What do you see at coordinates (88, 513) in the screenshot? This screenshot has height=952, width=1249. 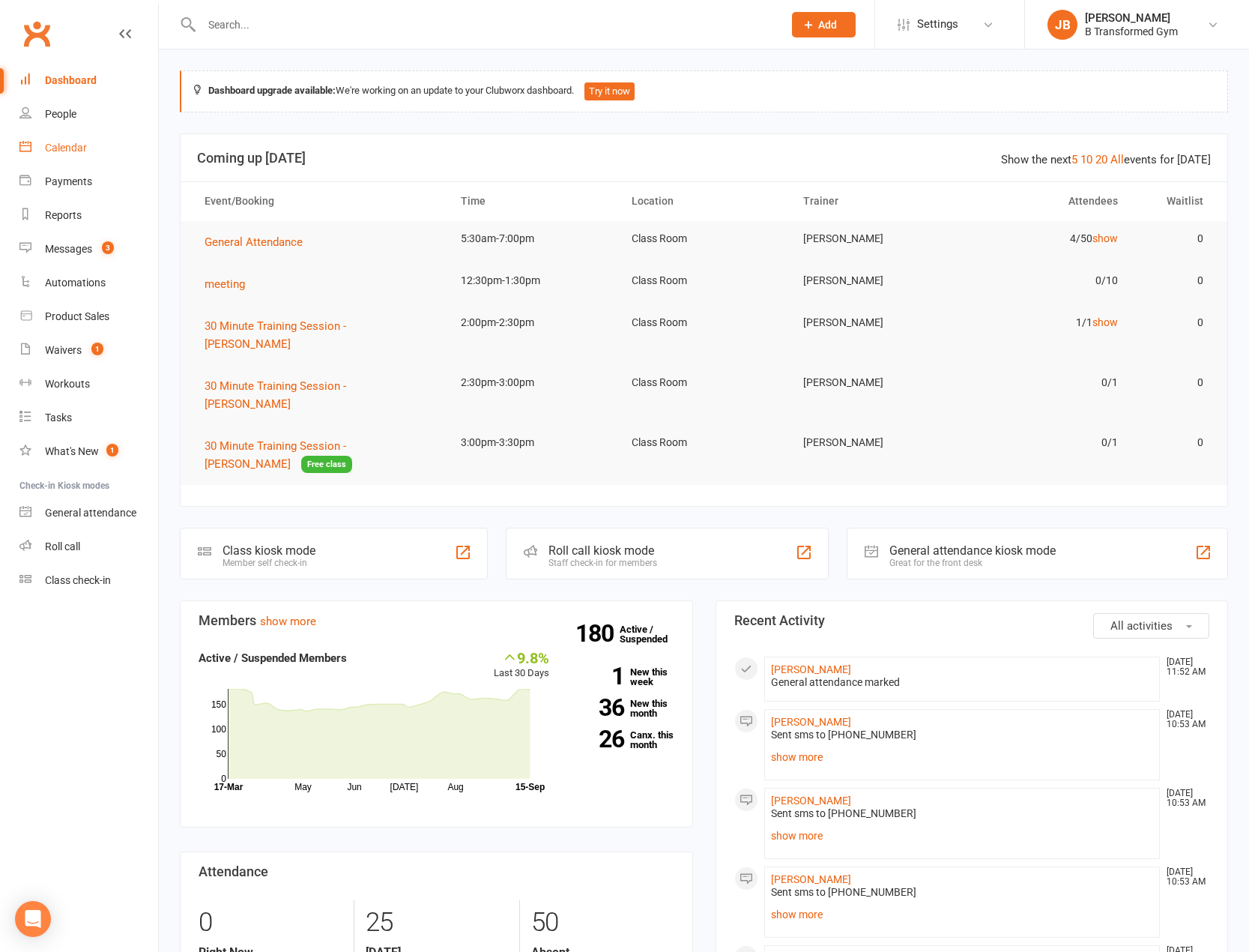 I see `a: General attendance kiosk mode` at bounding box center [88, 513].